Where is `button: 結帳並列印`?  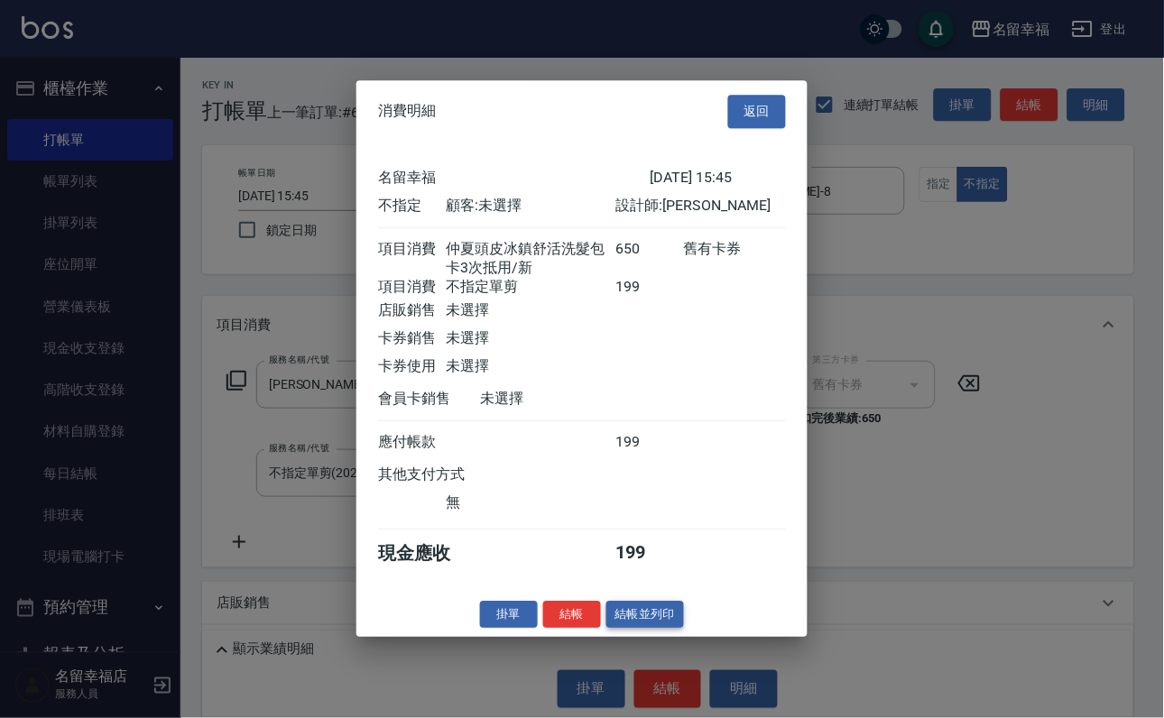
button: 結帳並列印 is located at coordinates (645, 615).